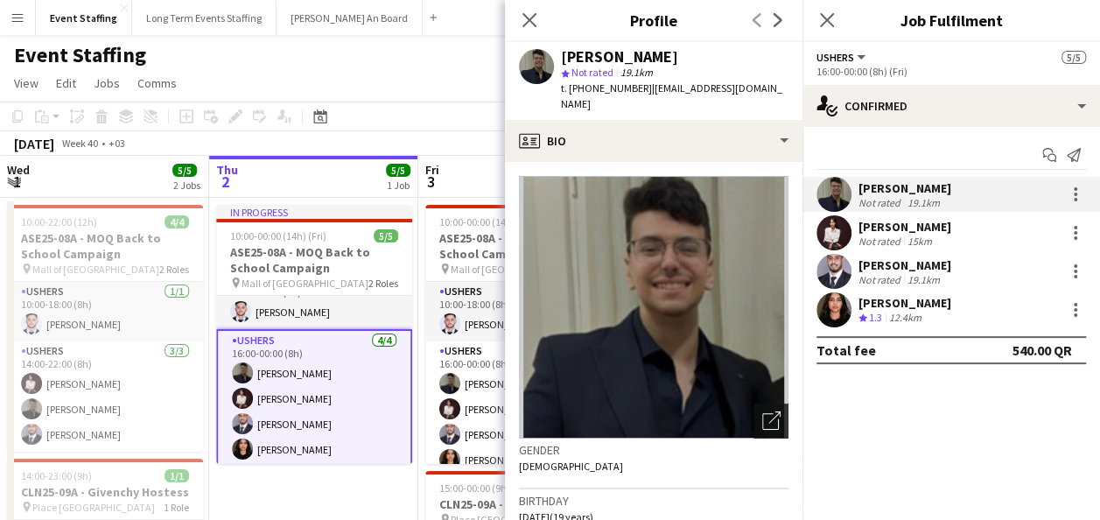 The width and height of the screenshot is (1100, 520). I want to click on h1: Event Staffing, so click(80, 55).